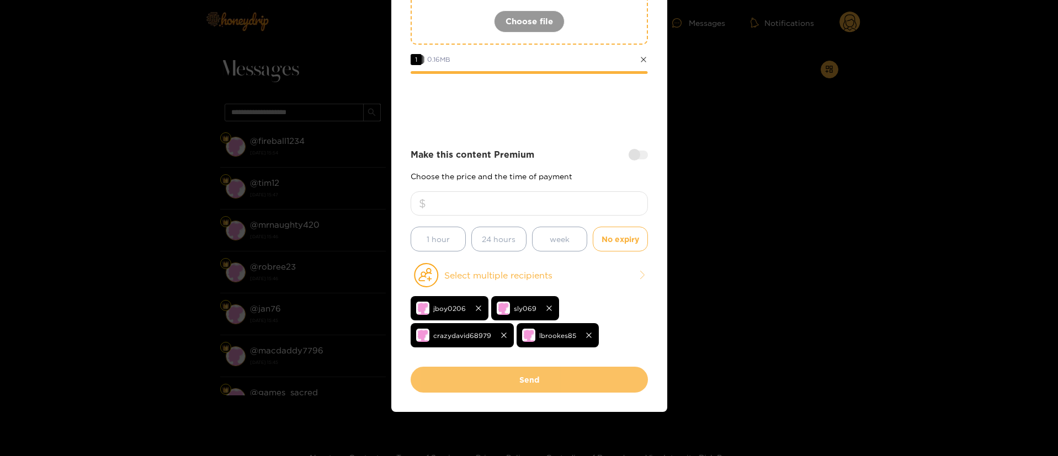  I want to click on button: No expiry, so click(620, 239).